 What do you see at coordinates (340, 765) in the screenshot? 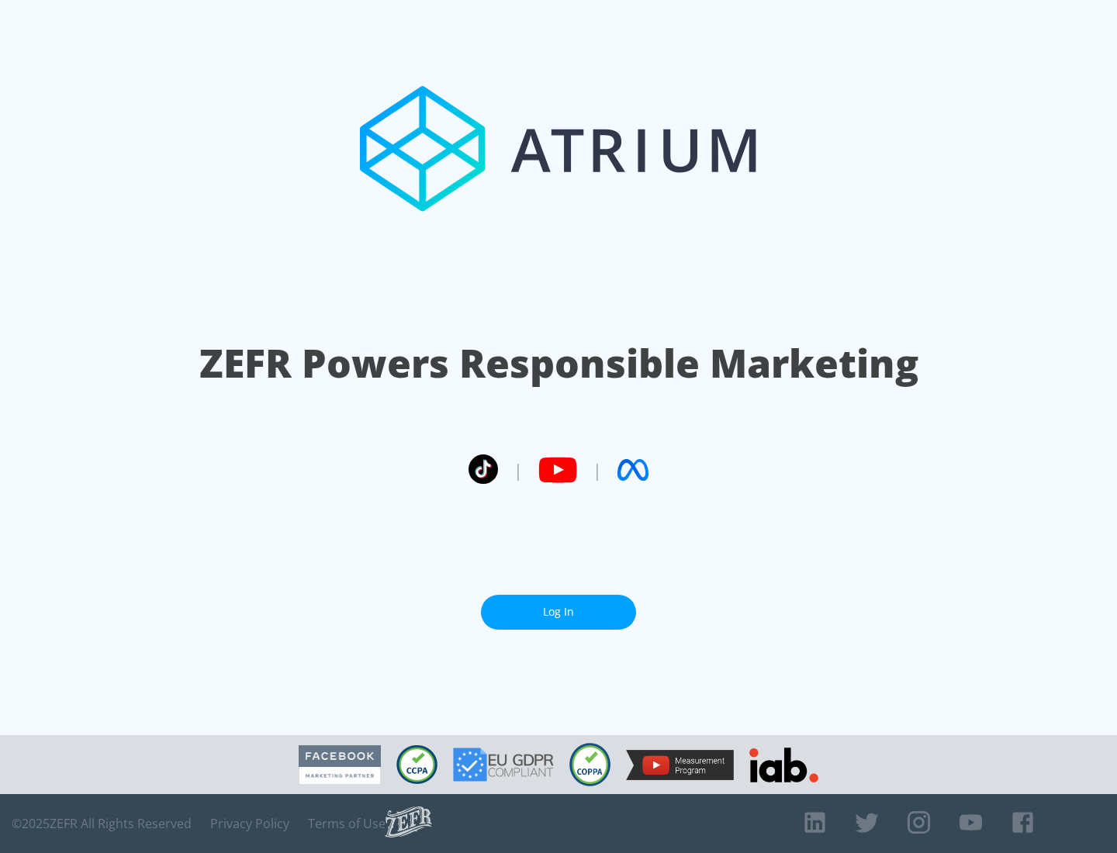
I see `img: Facebook Marketing Partner` at bounding box center [340, 765].